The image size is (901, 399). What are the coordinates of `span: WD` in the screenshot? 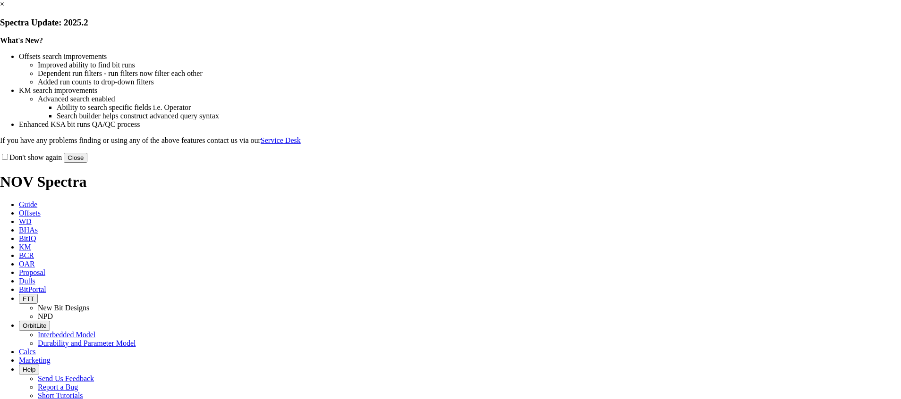 It's located at (25, 221).